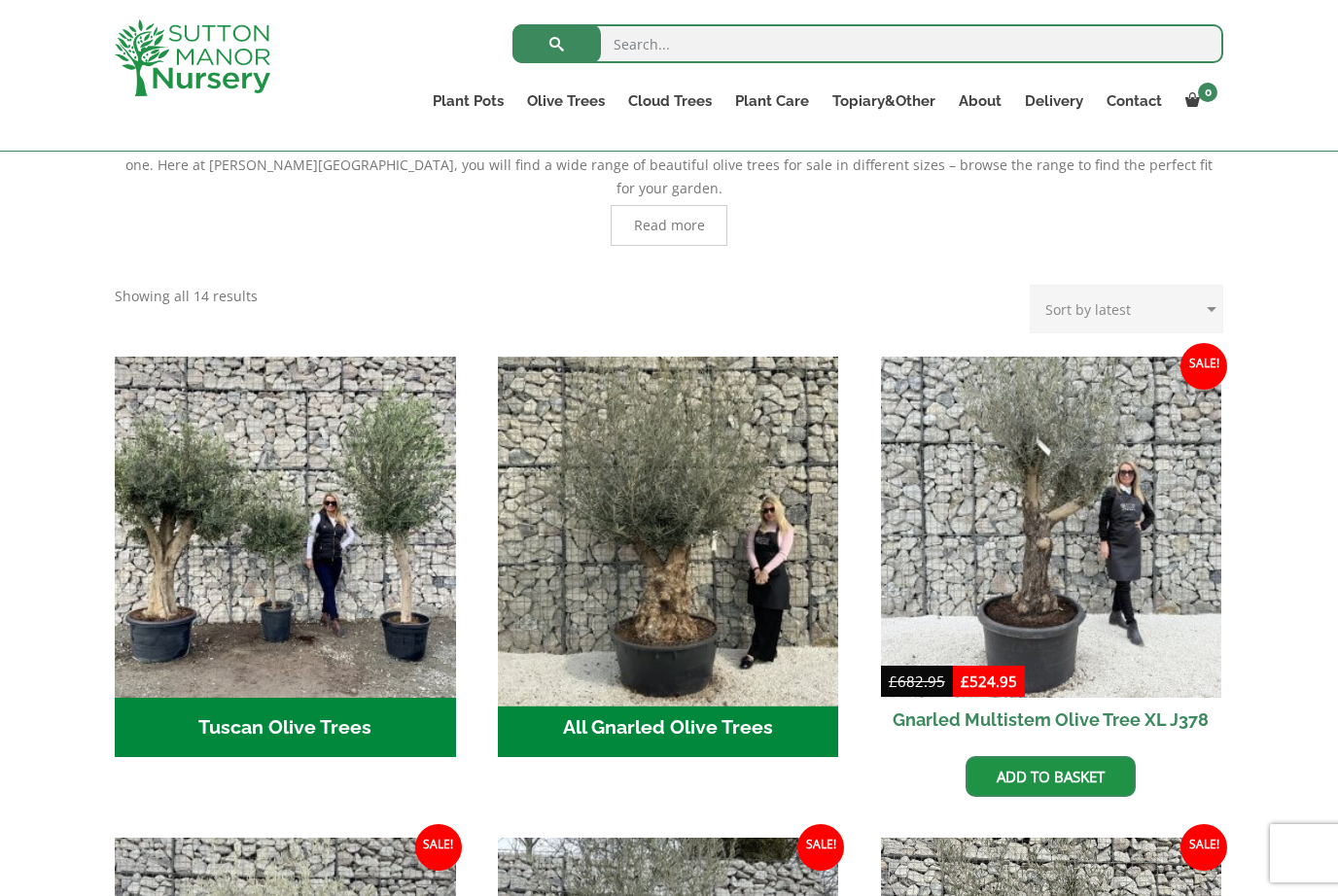 Image resolution: width=1338 pixels, height=896 pixels. What do you see at coordinates (192, 57) in the screenshot?
I see `img: logo` at bounding box center [192, 57].